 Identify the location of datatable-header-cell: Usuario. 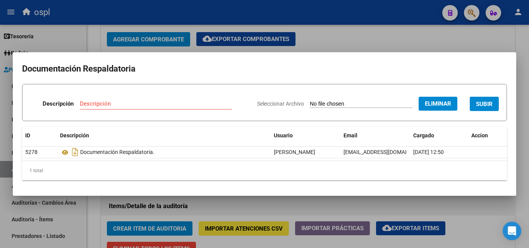
(306, 136).